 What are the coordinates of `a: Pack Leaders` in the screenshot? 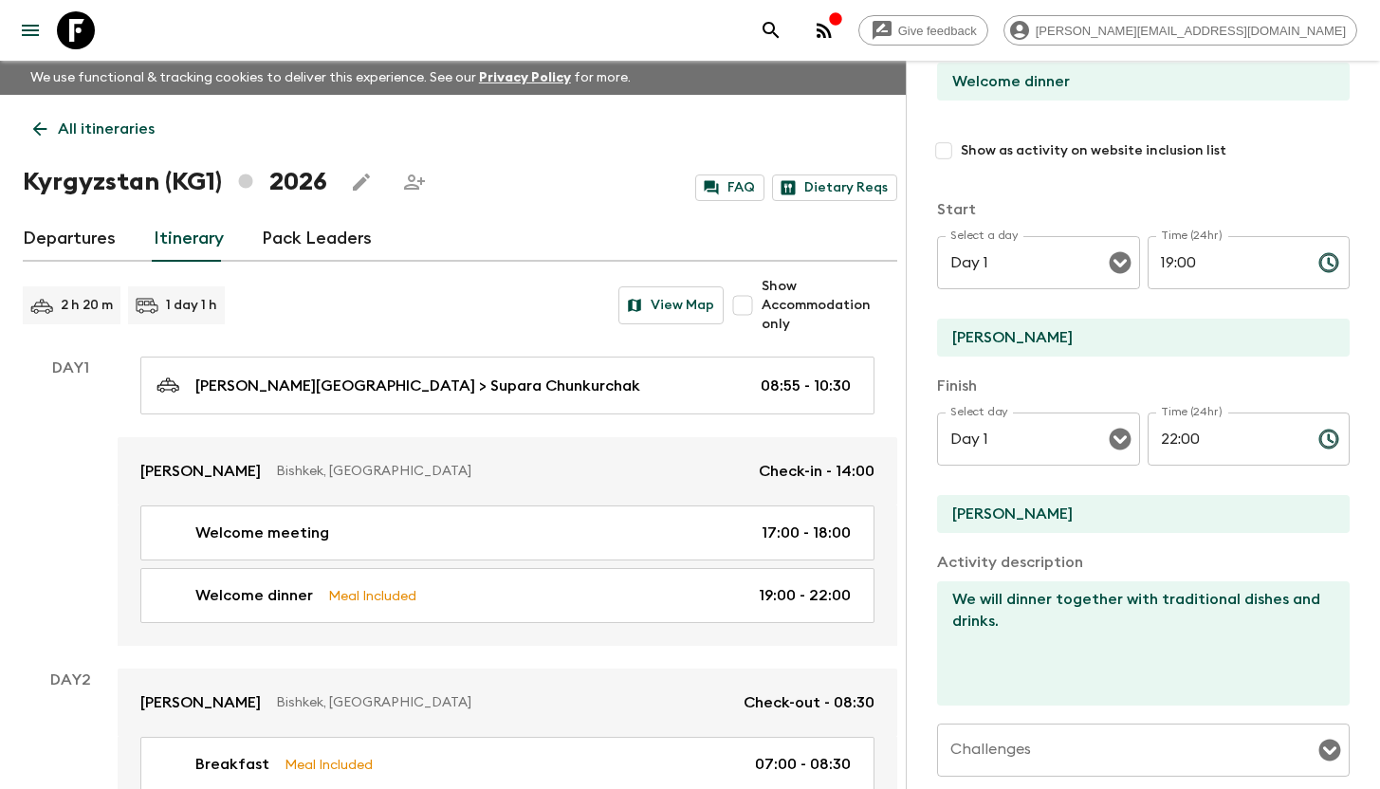 It's located at (317, 239).